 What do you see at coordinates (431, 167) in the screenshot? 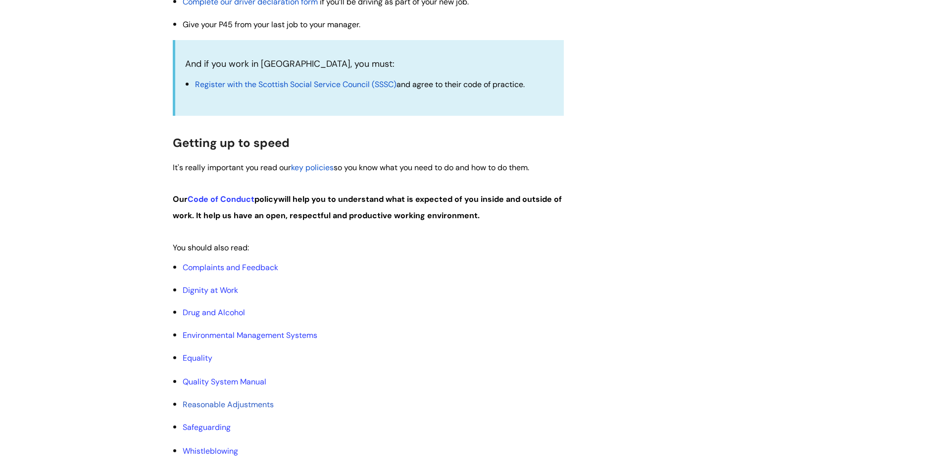
I see `span: so you know what you need to do and how to do them.` at bounding box center [431, 167].